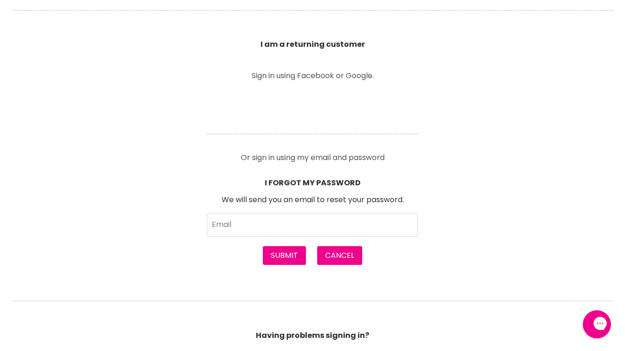  Describe the element at coordinates (340, 256) in the screenshot. I see `button: Cancel` at that location.